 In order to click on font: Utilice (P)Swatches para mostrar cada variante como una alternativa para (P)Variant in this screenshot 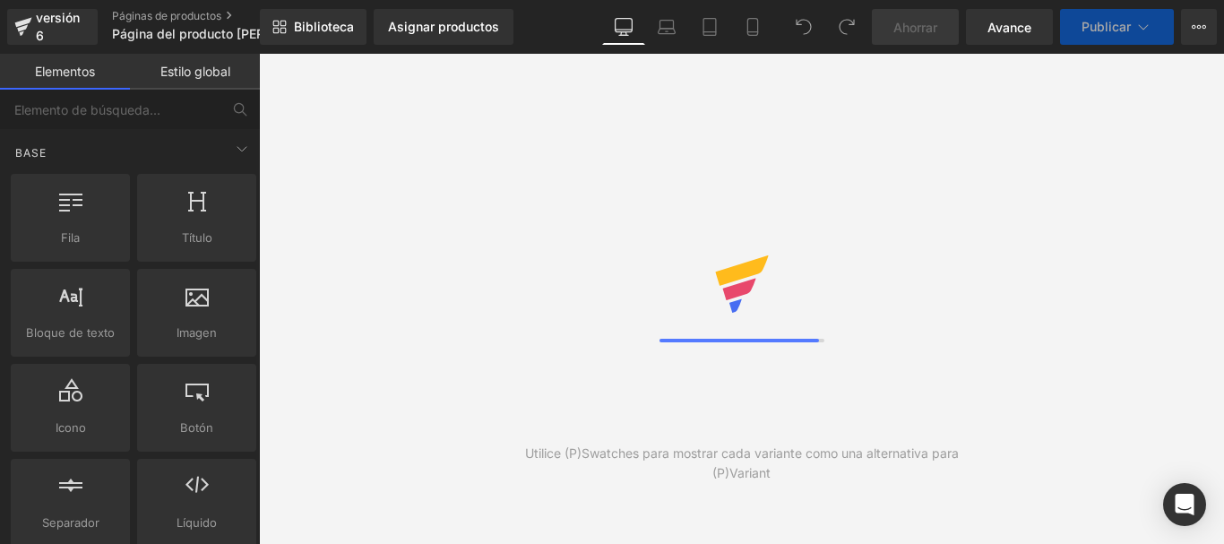, I will do `click(742, 462)`.